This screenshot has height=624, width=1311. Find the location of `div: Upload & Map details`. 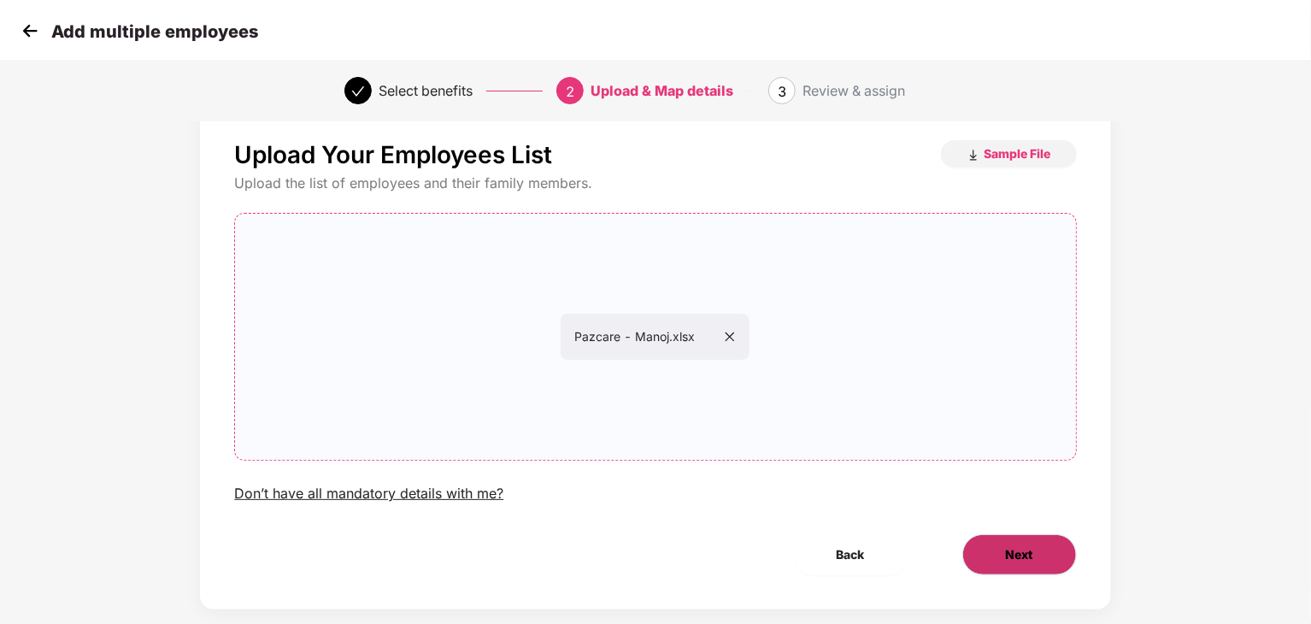

div: Upload & Map details is located at coordinates (662, 91).